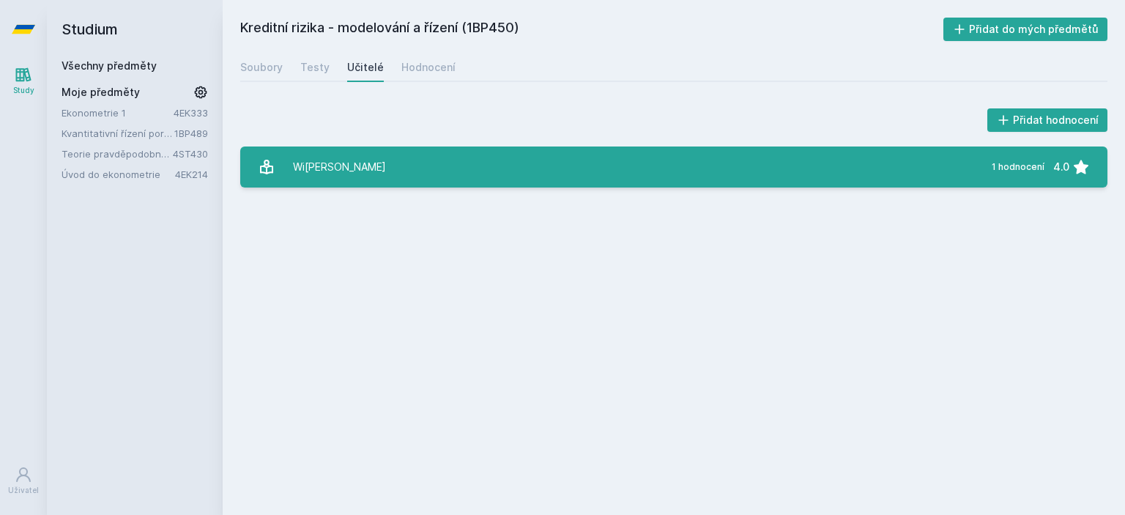 Image resolution: width=1125 pixels, height=515 pixels. What do you see at coordinates (23, 81) in the screenshot?
I see `a: Study` at bounding box center [23, 81].